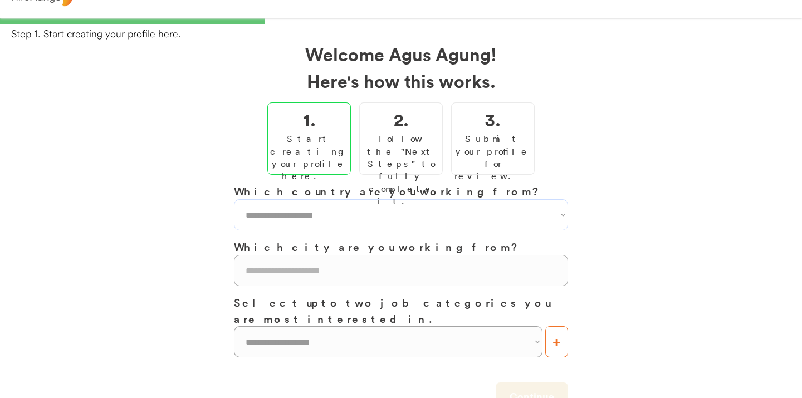 The image size is (802, 398). What do you see at coordinates (493, 119) in the screenshot?
I see `h2: 3.` at bounding box center [493, 119].